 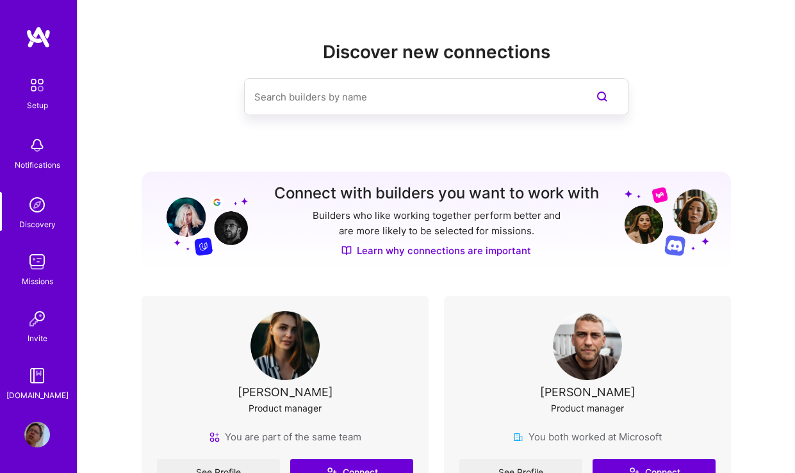 I want to click on img: discovery, so click(x=37, y=205).